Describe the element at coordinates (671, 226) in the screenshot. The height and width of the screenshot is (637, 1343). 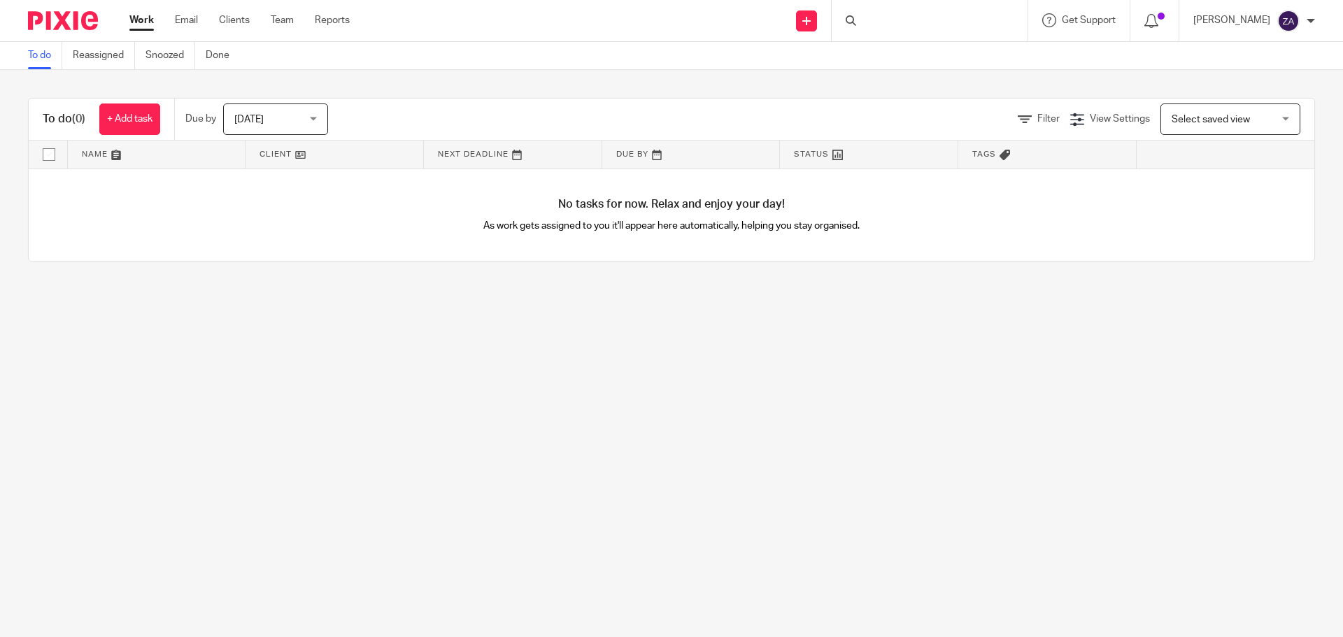
I see `p: As work gets assigned to you it'll appear here automatically, helping you stay organised.` at that location.